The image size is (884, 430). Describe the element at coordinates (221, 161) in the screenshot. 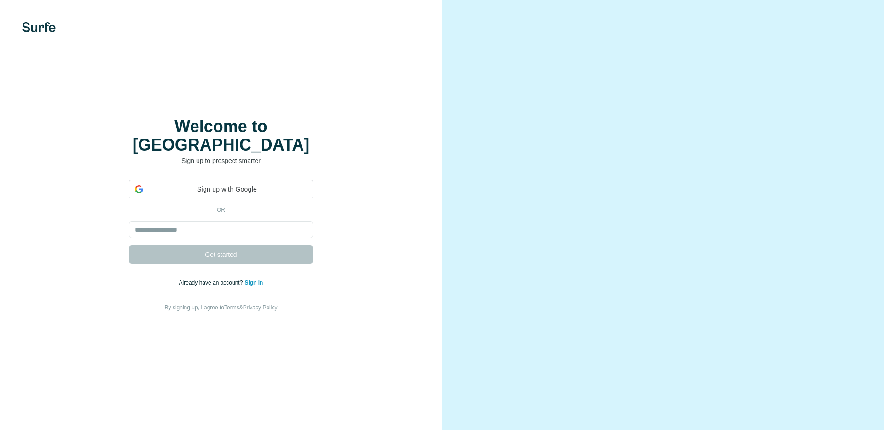

I see `p: Sign up to prospect smarter` at that location.